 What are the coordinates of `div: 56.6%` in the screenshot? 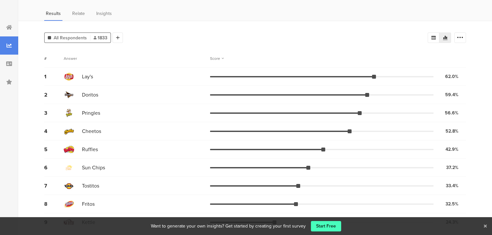 It's located at (452, 113).